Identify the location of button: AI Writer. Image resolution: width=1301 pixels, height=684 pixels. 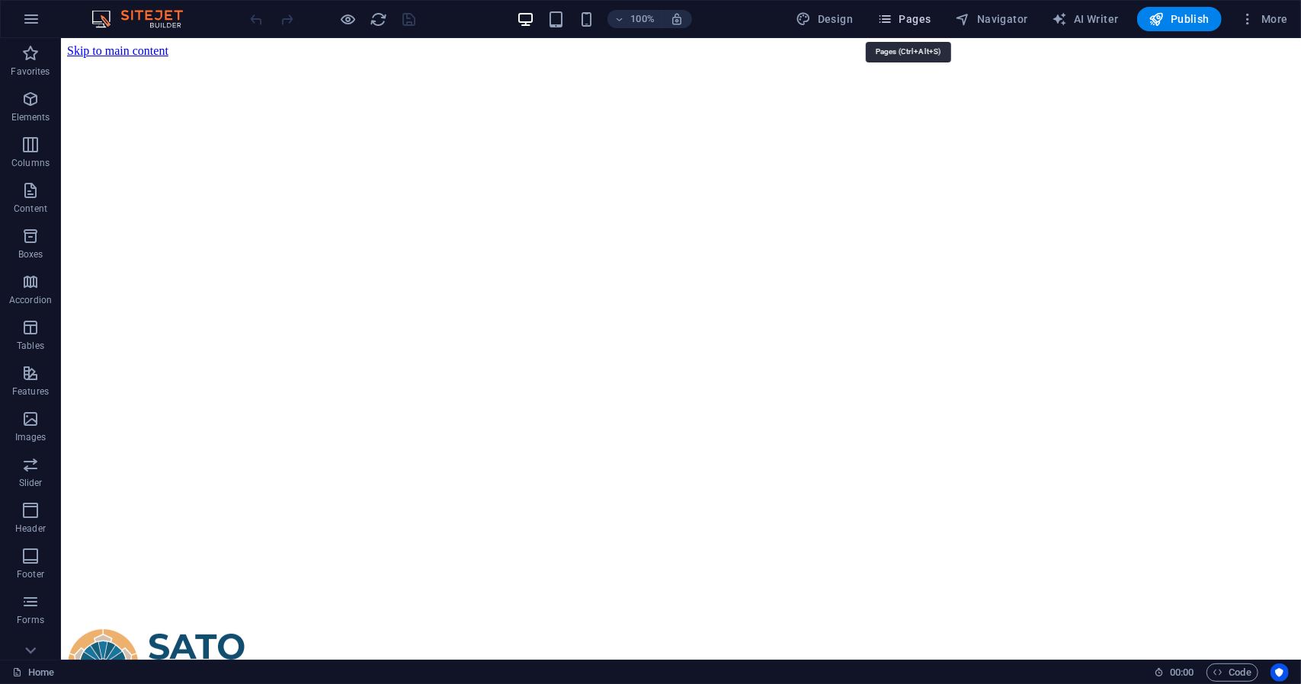
(1085, 19).